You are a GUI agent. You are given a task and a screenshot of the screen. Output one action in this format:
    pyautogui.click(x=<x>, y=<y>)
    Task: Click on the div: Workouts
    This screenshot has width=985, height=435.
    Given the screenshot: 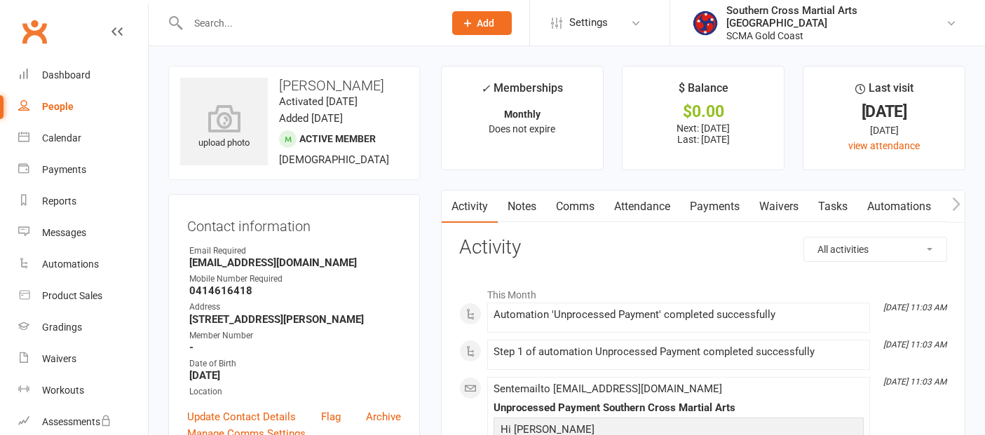 What is the action you would take?
    pyautogui.click(x=63, y=391)
    